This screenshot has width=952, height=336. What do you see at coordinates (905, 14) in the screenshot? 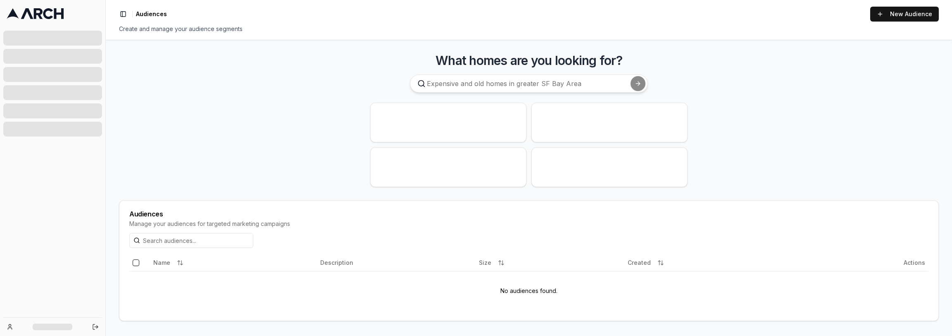
I see `a: New Audience` at bounding box center [905, 14].